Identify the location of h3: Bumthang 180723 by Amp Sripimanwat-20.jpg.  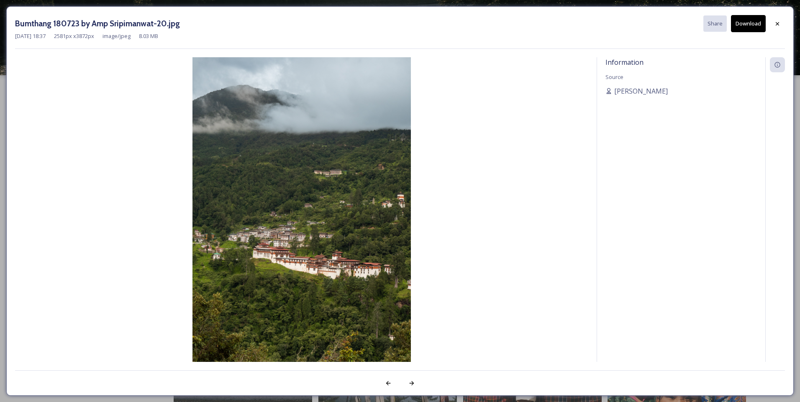
(97, 23).